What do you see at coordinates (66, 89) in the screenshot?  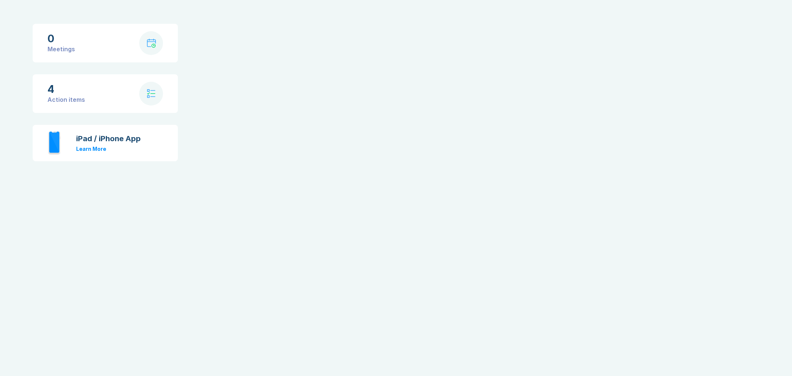 I see `div: 4` at bounding box center [66, 89].